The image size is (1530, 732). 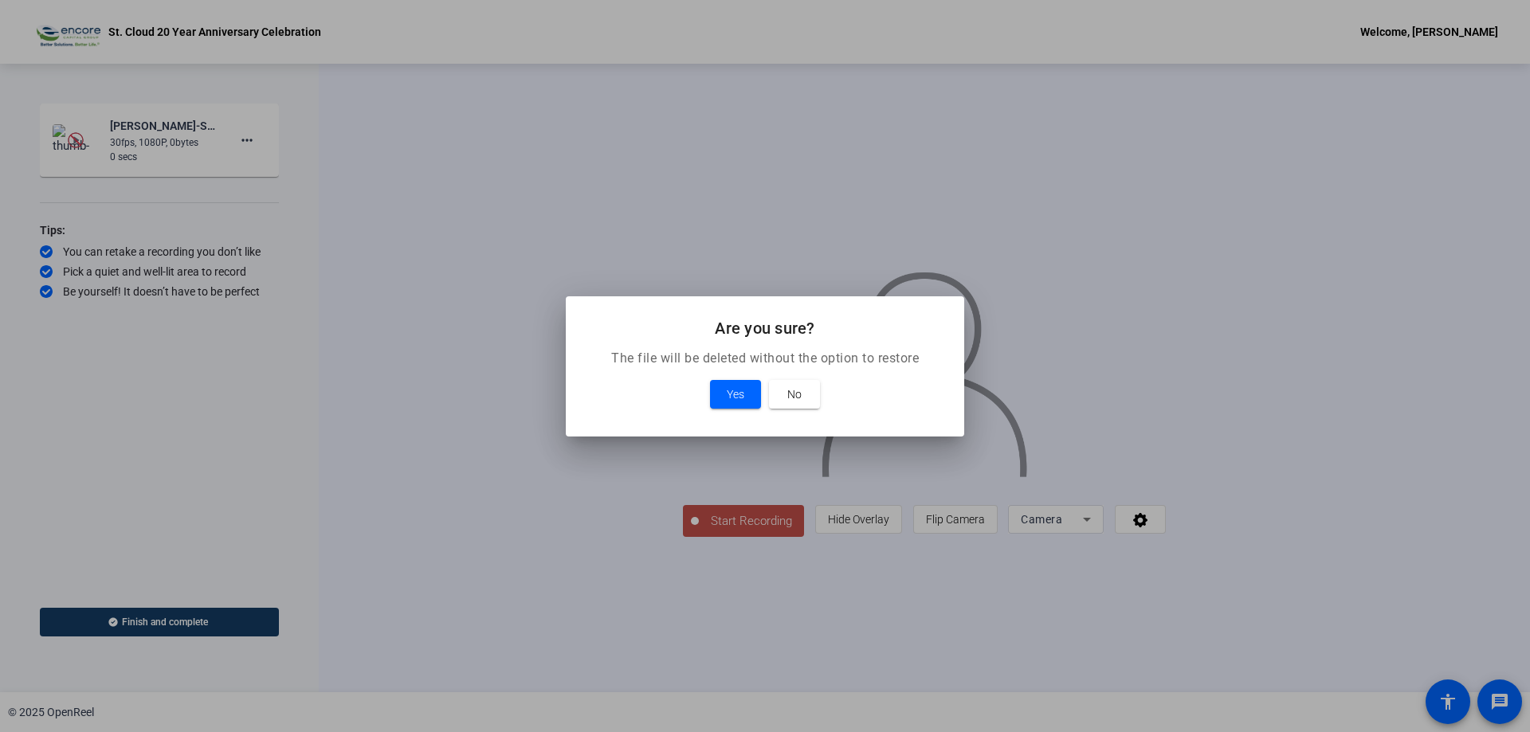 I want to click on p: The file will be deleted without the option to restore, so click(x=765, y=359).